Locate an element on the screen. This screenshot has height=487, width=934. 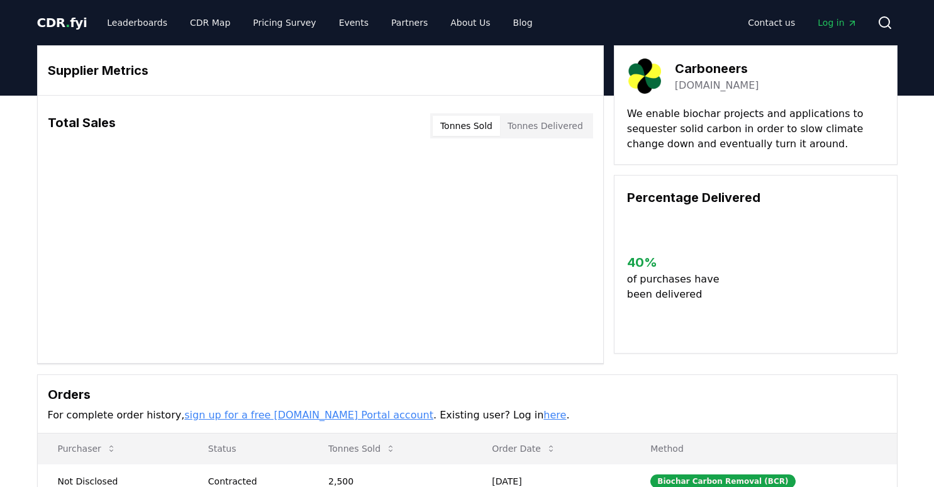
p: Method is located at coordinates (763, 449).